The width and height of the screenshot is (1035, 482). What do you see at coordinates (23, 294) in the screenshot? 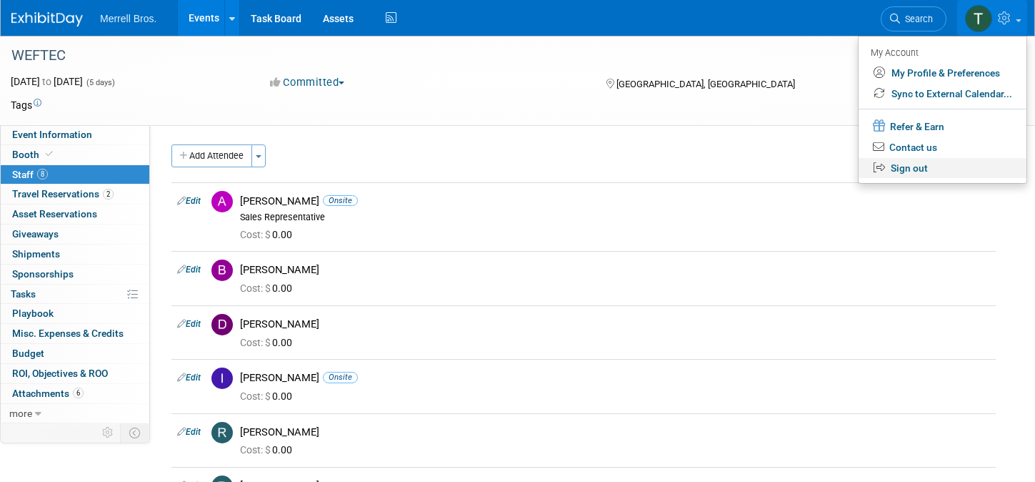
I see `span: Tasks` at bounding box center [23, 294].